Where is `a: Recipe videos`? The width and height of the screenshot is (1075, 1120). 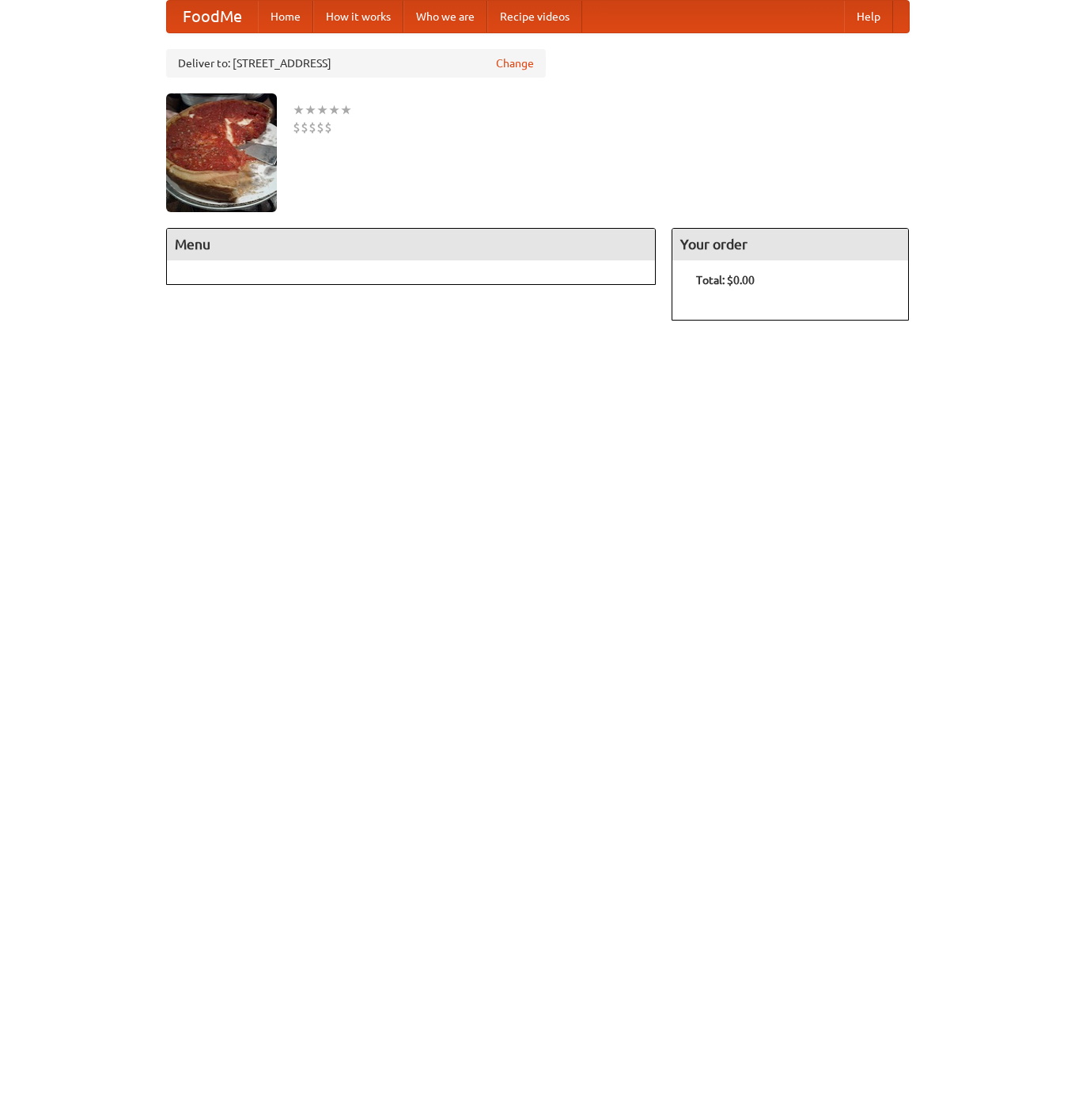
a: Recipe videos is located at coordinates (535, 17).